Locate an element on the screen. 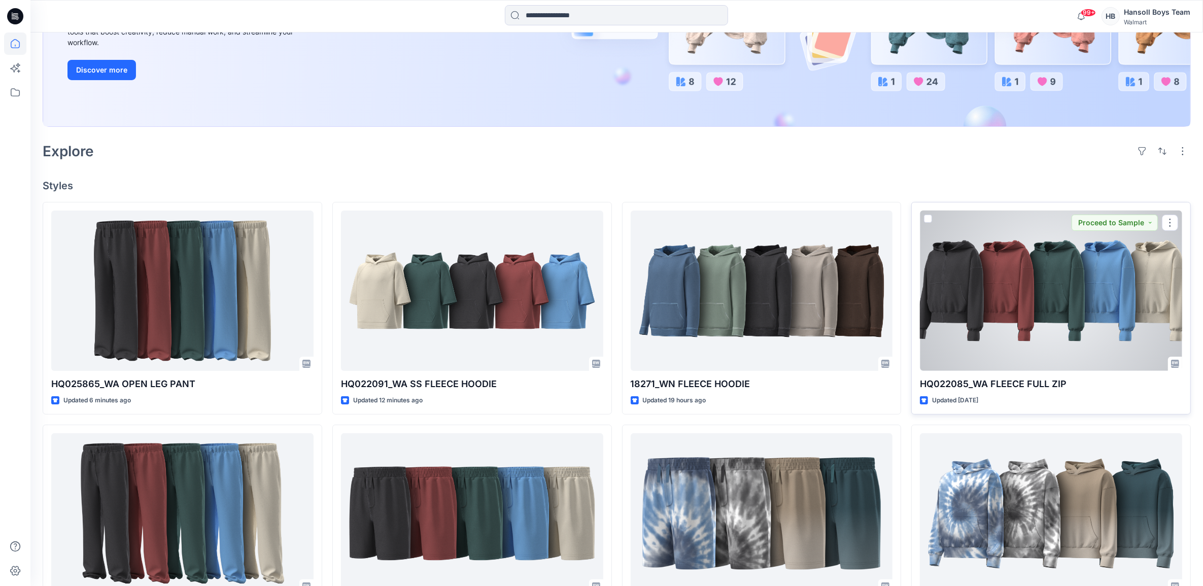 The width and height of the screenshot is (1203, 586). div: Walmart is located at coordinates (1157, 22).